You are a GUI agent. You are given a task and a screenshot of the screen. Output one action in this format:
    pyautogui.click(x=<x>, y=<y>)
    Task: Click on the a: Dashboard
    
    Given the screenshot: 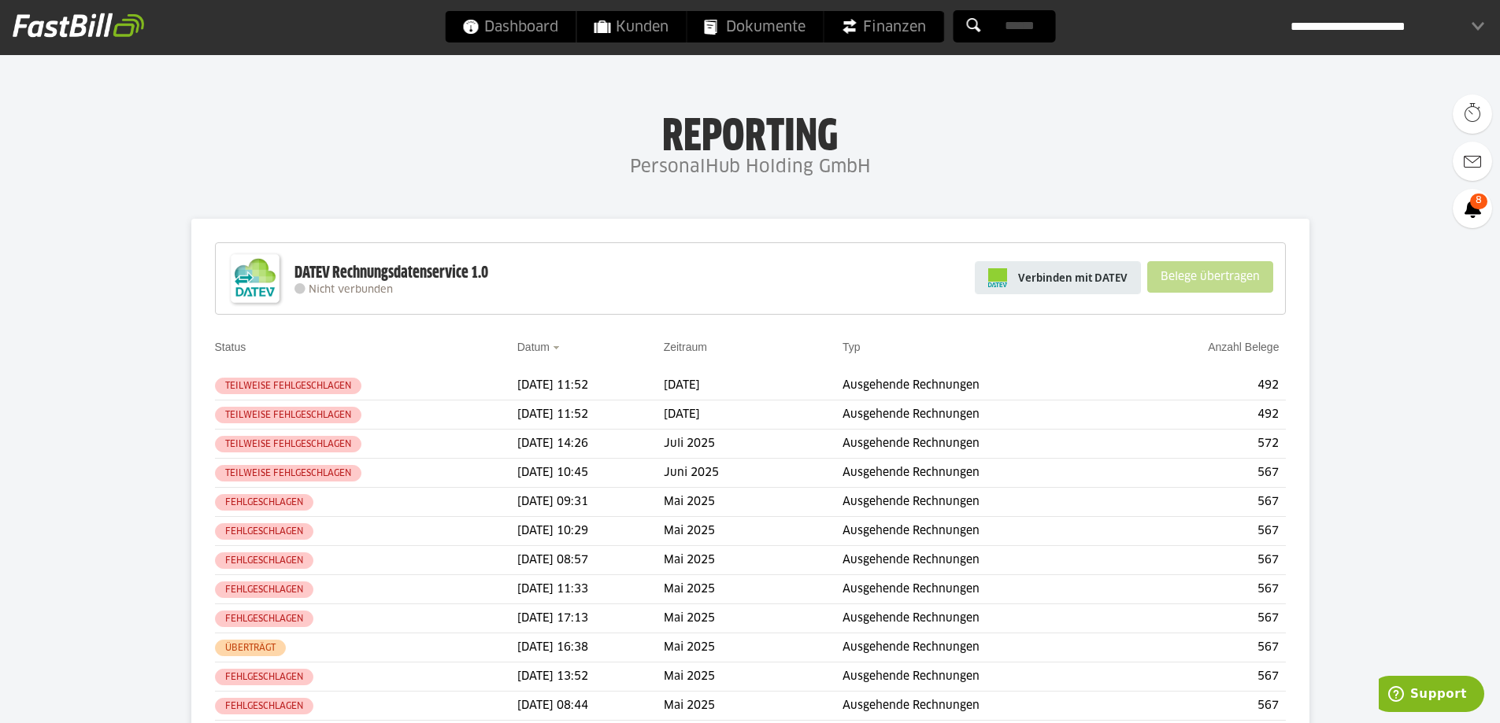 What is the action you would take?
    pyautogui.click(x=510, y=27)
    